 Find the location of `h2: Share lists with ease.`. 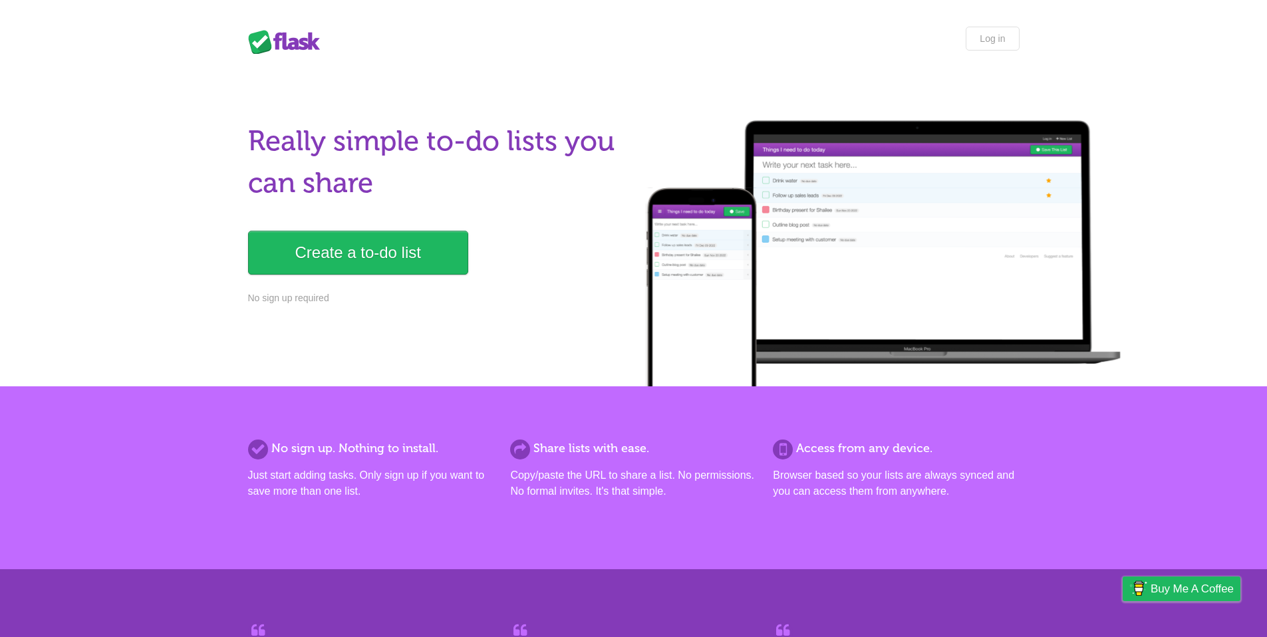

h2: Share lists with ease. is located at coordinates (633, 448).